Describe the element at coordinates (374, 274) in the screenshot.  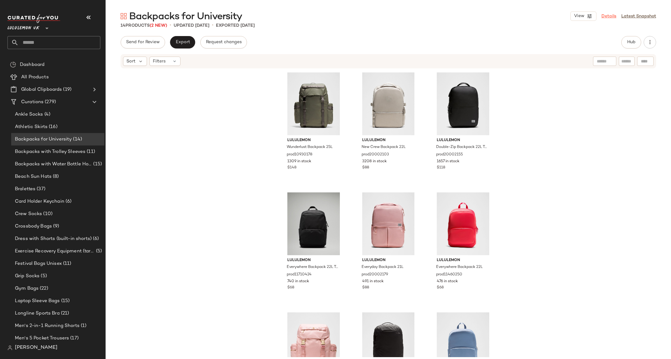
I see `span: prod20002179` at that location.